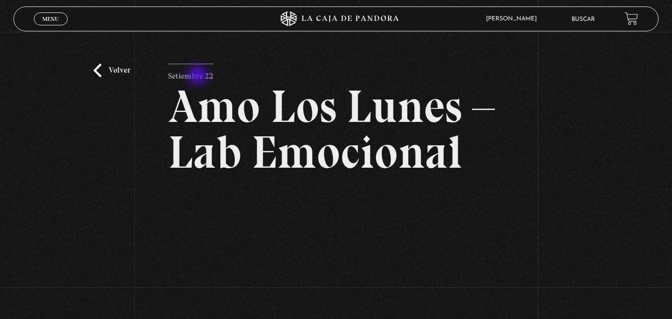 The image size is (672, 319). What do you see at coordinates (112, 70) in the screenshot?
I see `a: Volver` at bounding box center [112, 70].